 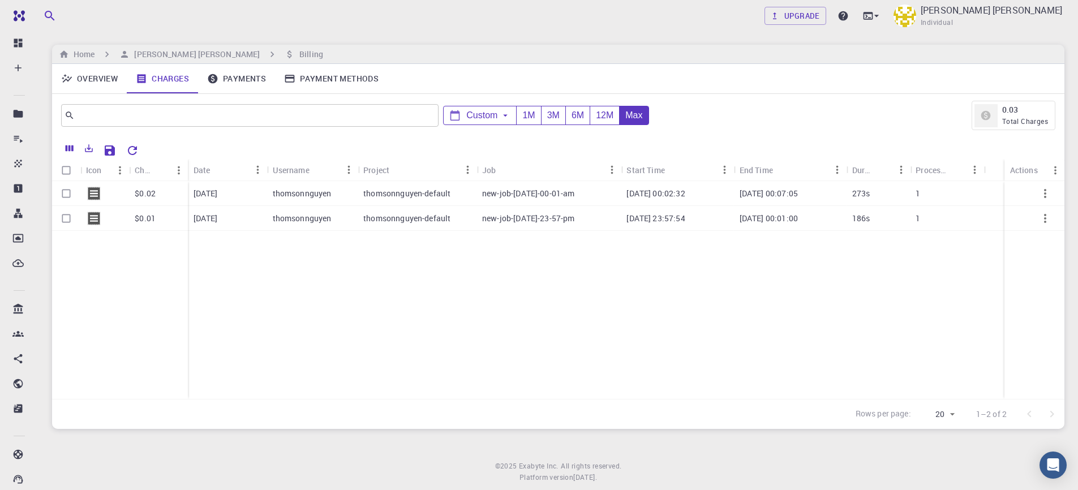 What do you see at coordinates (162, 79) in the screenshot?
I see `a: Charges` at bounding box center [162, 79].